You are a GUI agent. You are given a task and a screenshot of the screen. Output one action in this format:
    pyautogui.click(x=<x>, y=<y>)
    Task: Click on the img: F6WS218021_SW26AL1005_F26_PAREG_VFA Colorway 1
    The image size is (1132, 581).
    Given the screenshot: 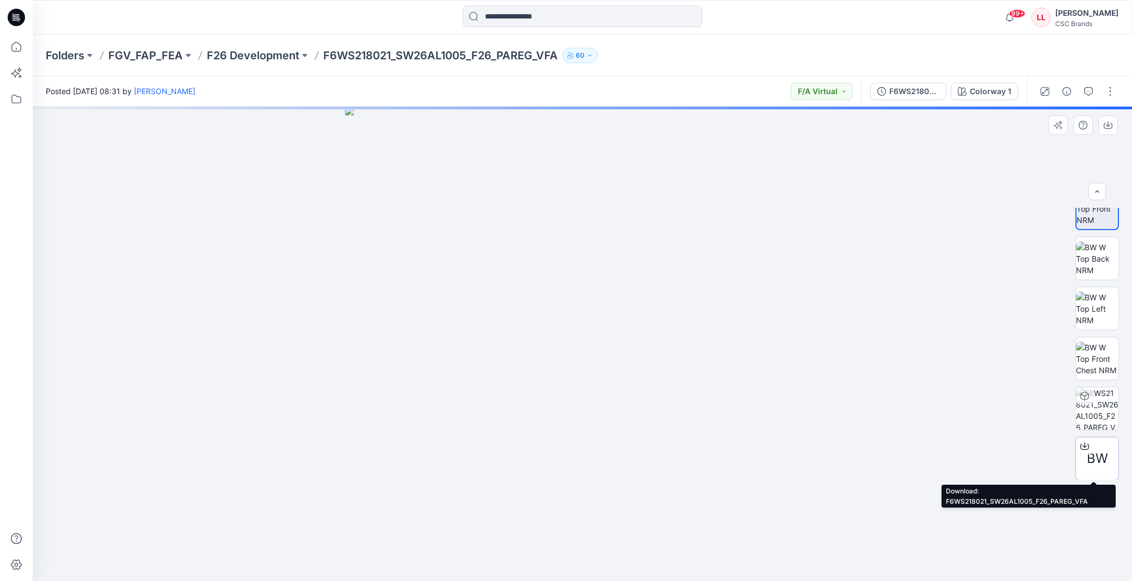 What is the action you would take?
    pyautogui.click(x=1098, y=409)
    